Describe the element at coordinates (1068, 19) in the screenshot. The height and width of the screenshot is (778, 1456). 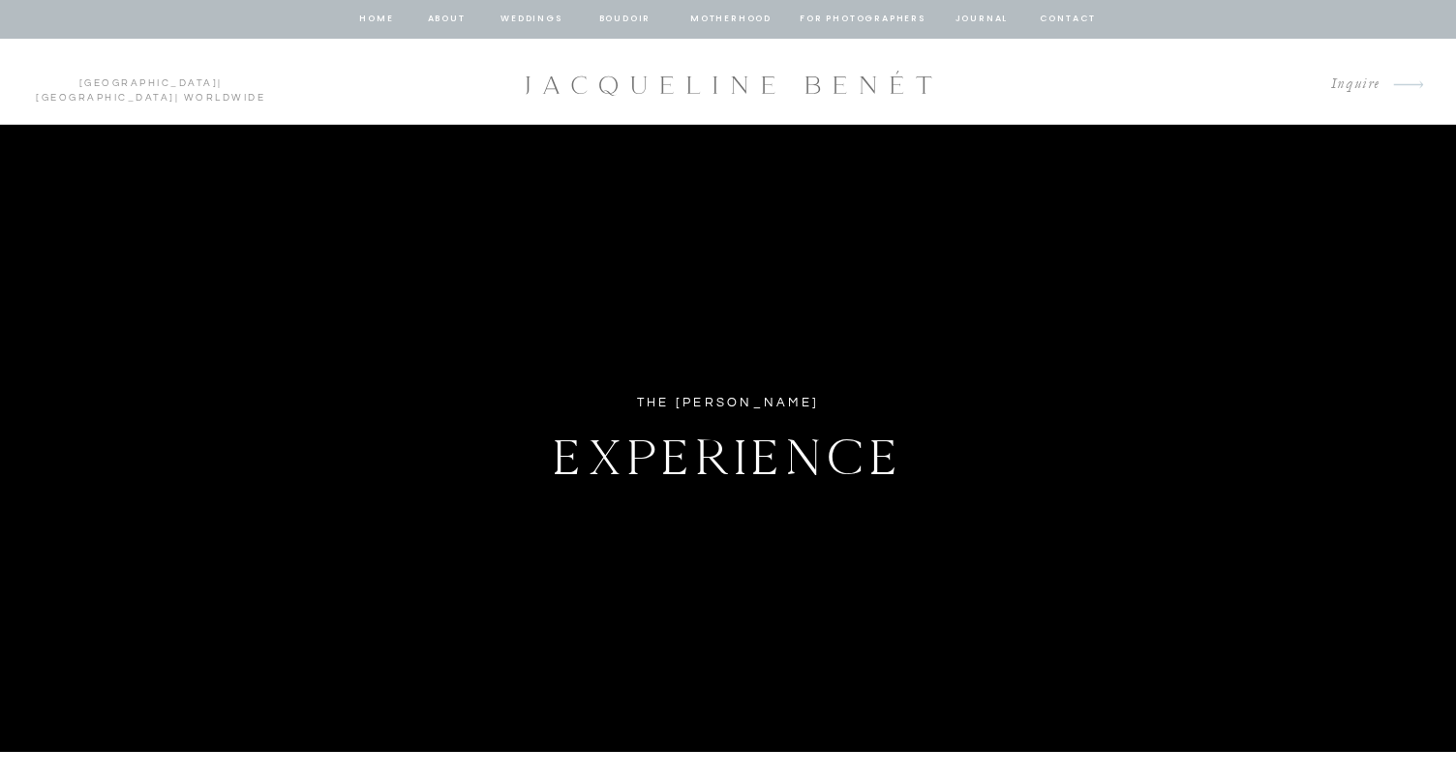
I see `a: contact` at that location.